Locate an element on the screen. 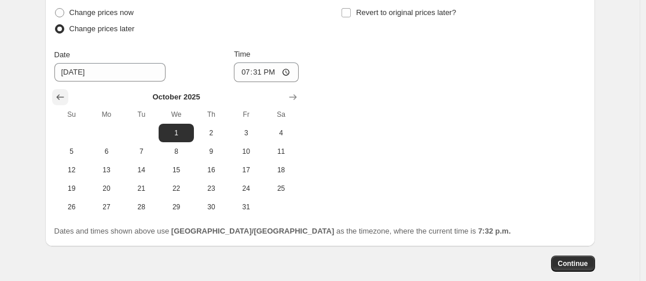 The height and width of the screenshot is (281, 646). button: Sunday October 26 2025 is located at coordinates (72, 207).